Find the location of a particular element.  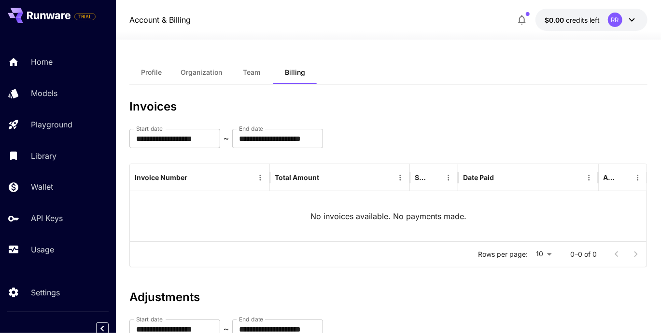

p: Wallet is located at coordinates (42, 187).